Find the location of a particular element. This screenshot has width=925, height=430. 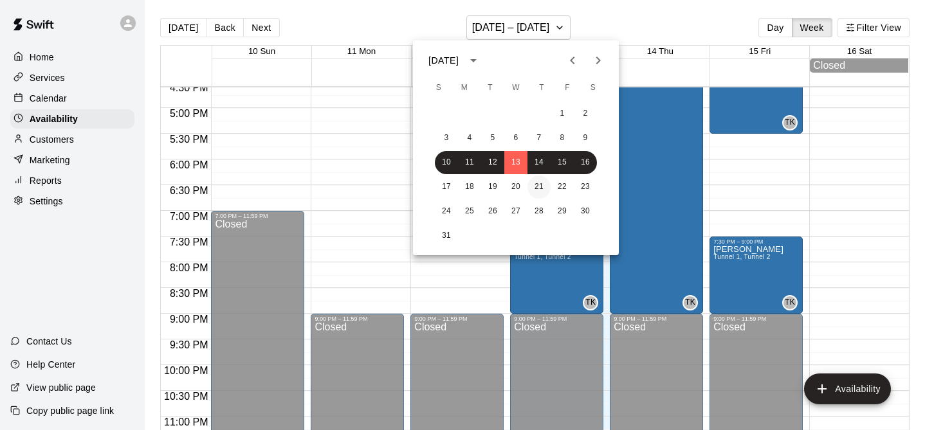

button: 2 is located at coordinates (585, 114).